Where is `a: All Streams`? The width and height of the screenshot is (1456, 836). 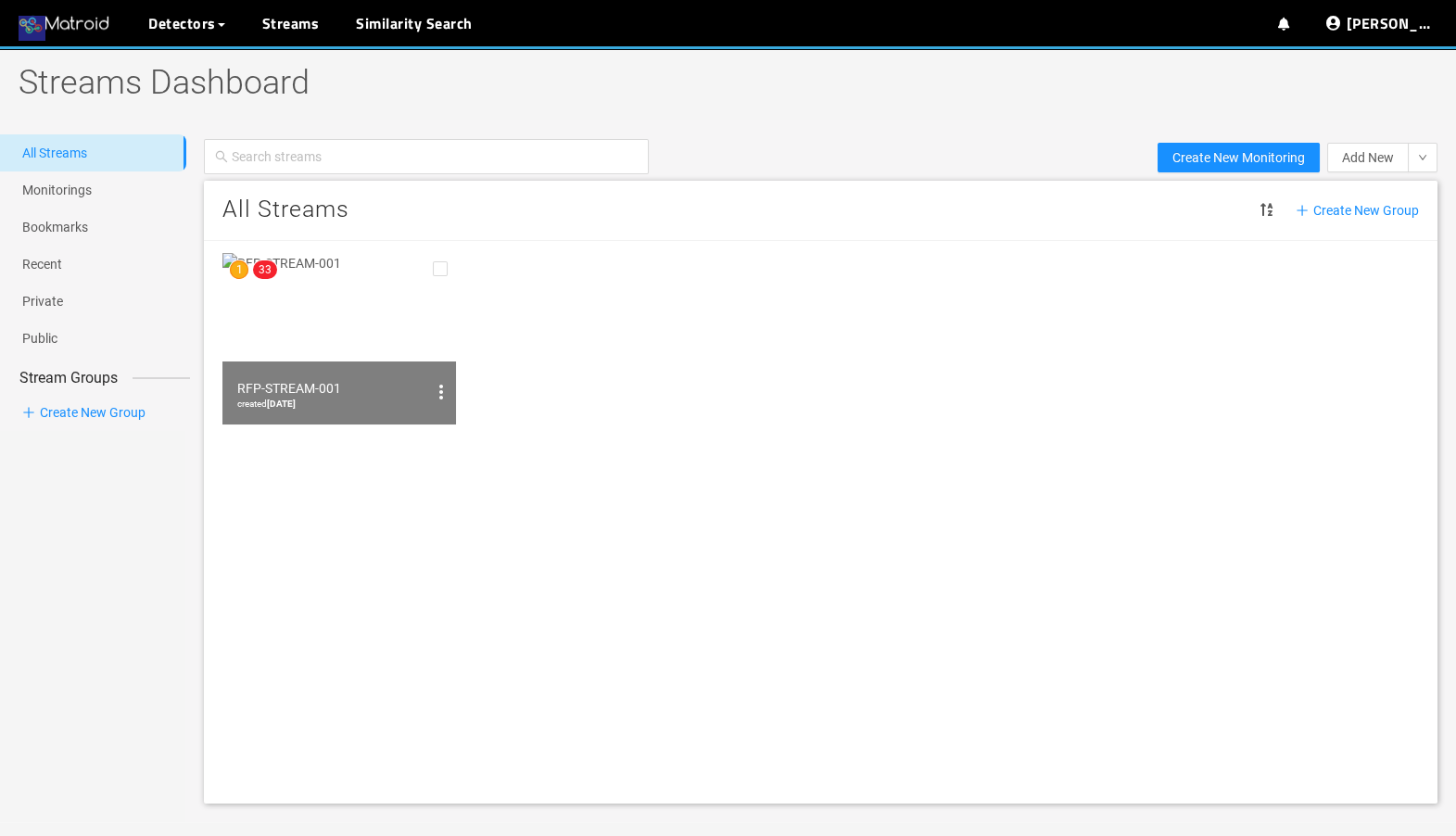
a: All Streams is located at coordinates (55, 153).